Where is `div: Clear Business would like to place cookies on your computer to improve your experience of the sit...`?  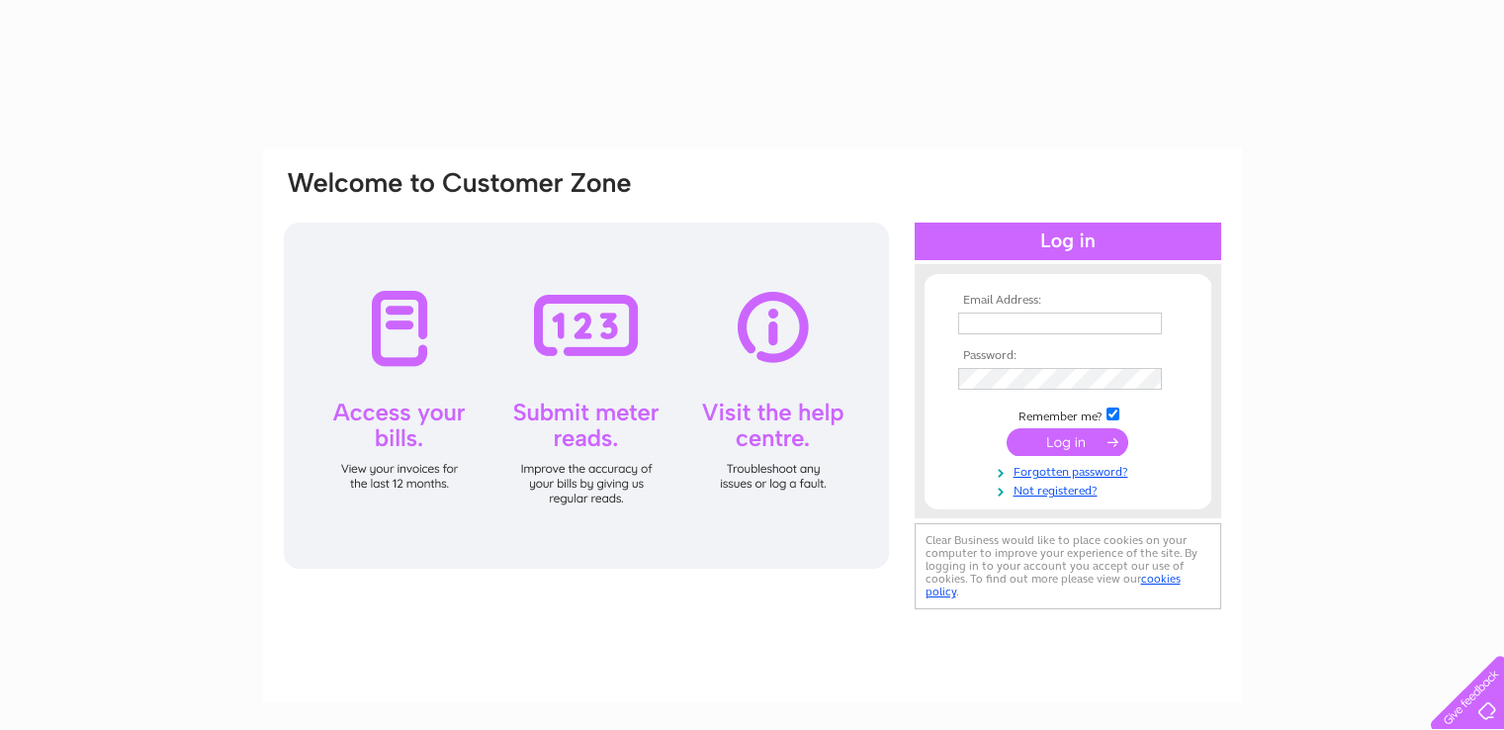
div: Clear Business would like to place cookies on your computer to improve your experience of the sit... is located at coordinates (1068, 565).